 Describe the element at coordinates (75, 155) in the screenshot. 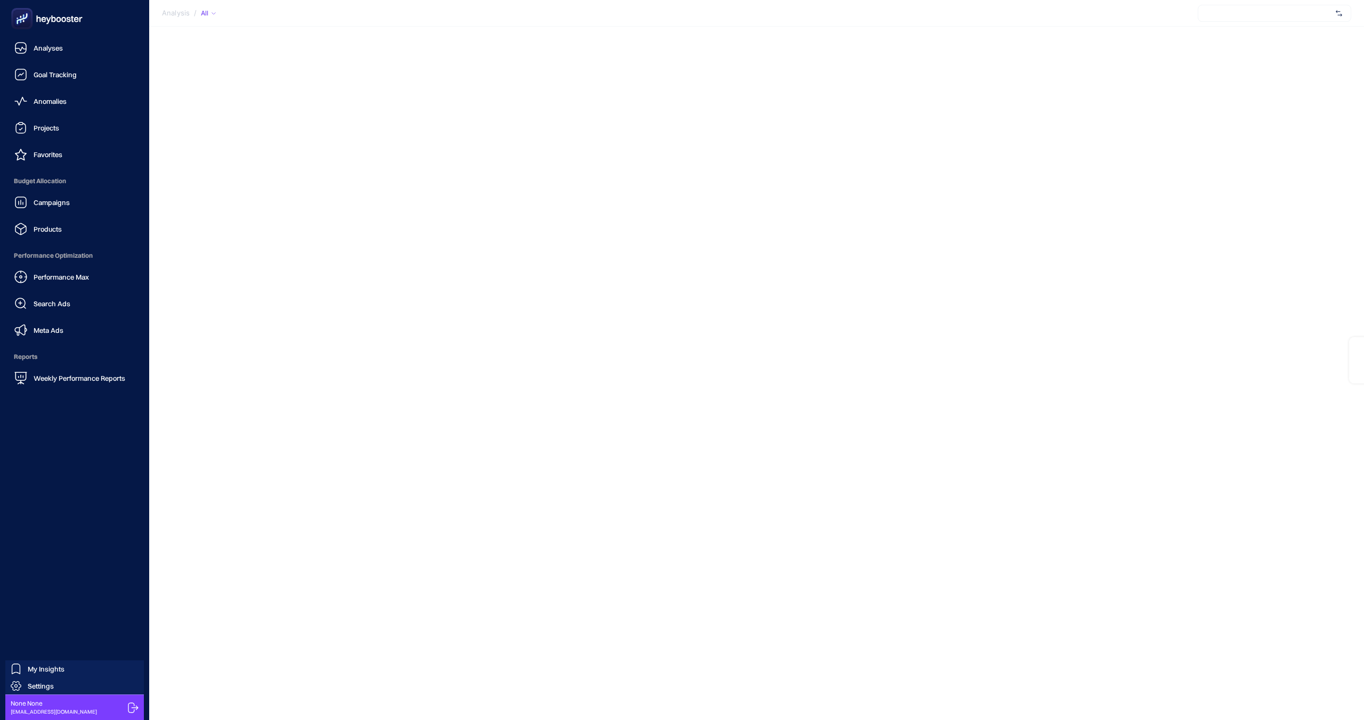

I see `a: Favorites` at that location.